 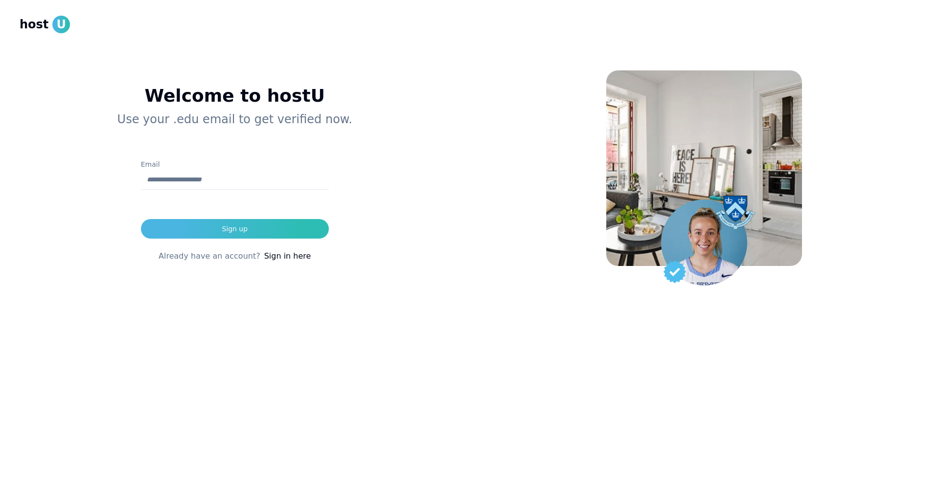 What do you see at coordinates (704, 243) in the screenshot?
I see `img: Student` at bounding box center [704, 243].